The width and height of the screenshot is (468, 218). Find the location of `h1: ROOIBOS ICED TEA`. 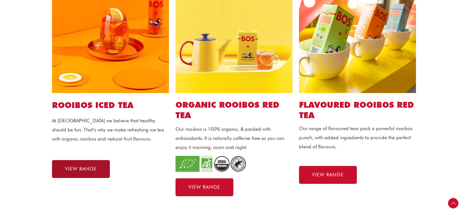

h1: ROOIBOS ICED TEA is located at coordinates (111, 105).